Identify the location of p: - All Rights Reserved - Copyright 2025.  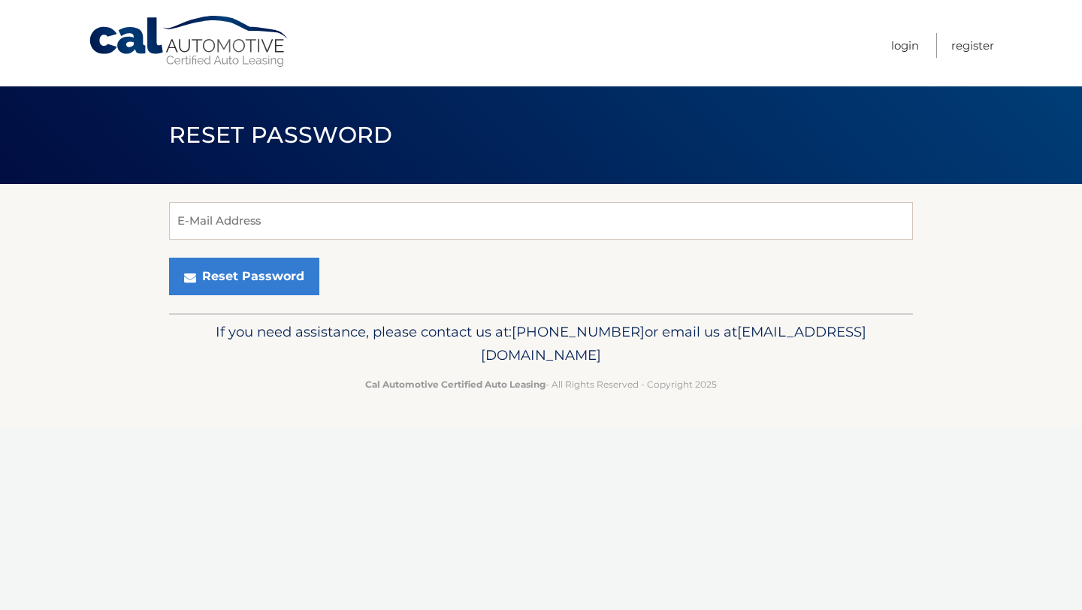
(541, 384).